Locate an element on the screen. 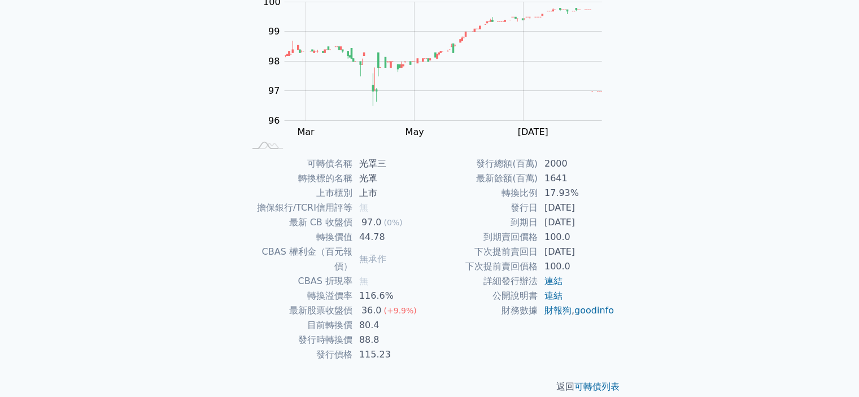  div: 36.0 is located at coordinates (371, 310).